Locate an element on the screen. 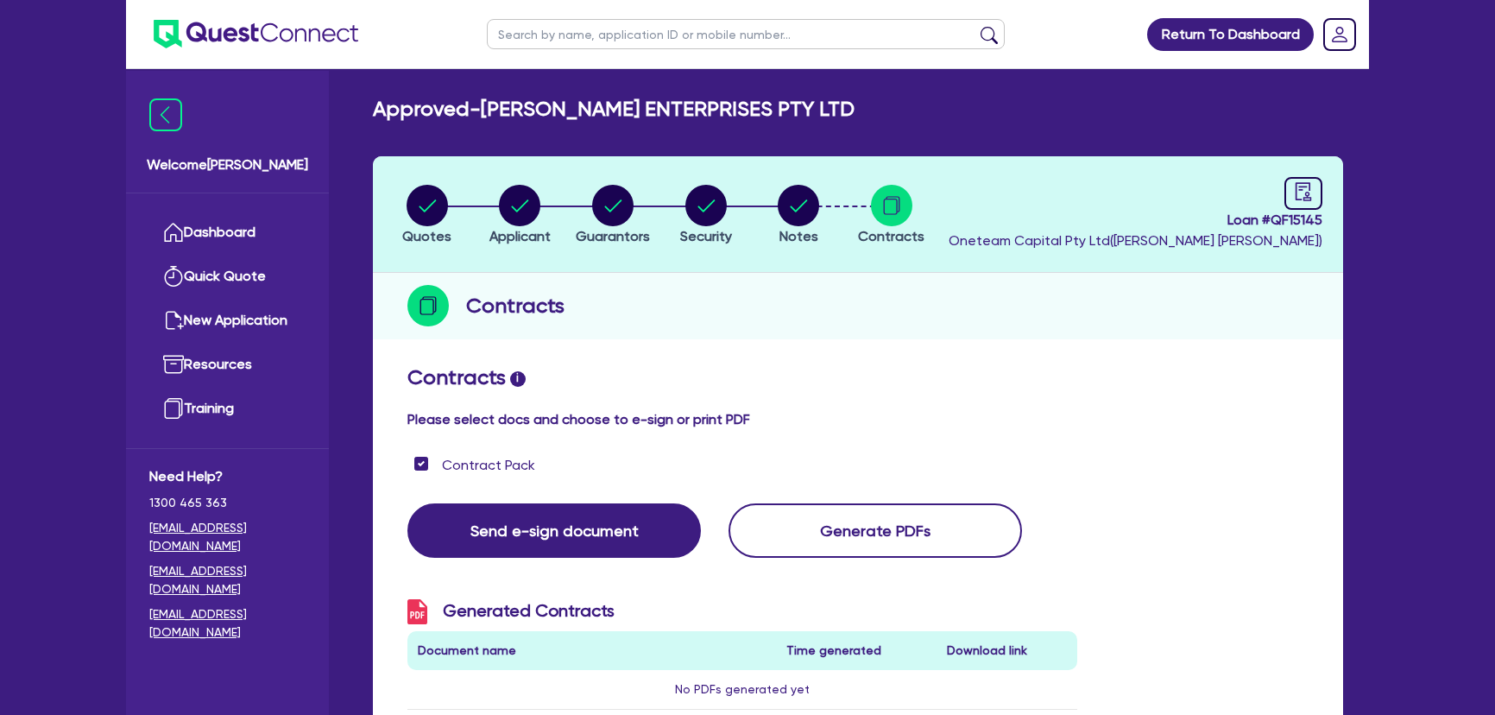 Image resolution: width=1495 pixels, height=715 pixels. a: audit is located at coordinates (1303, 193).